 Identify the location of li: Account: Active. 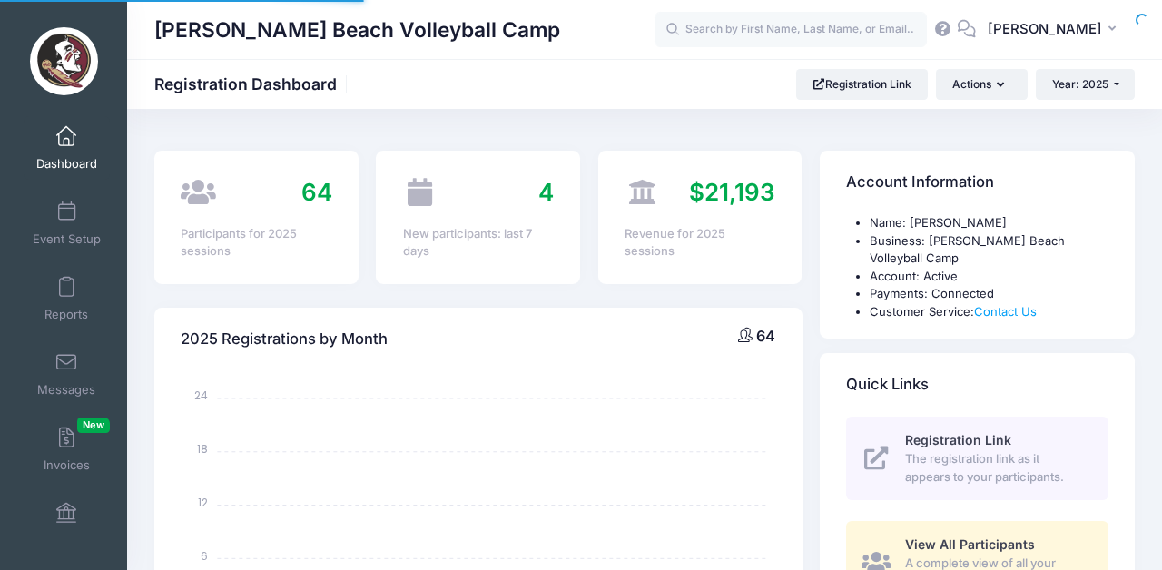
(988, 277).